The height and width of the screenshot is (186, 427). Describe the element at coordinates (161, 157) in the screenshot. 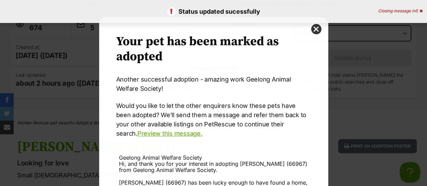

I see `span: Geelong Animal Welfare Society` at that location.